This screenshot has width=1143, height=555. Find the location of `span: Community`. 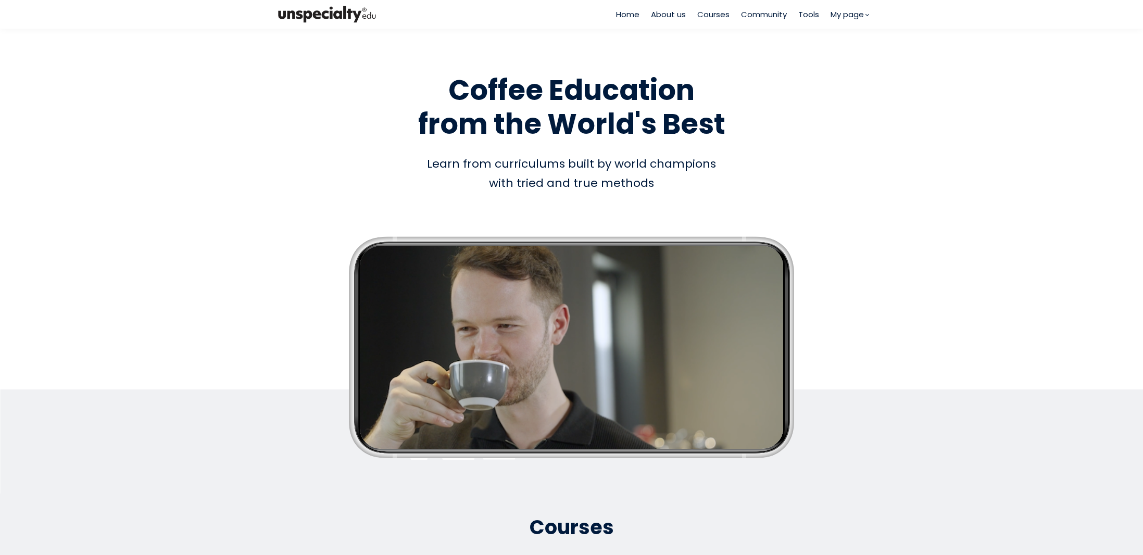

span: Community is located at coordinates (764, 14).